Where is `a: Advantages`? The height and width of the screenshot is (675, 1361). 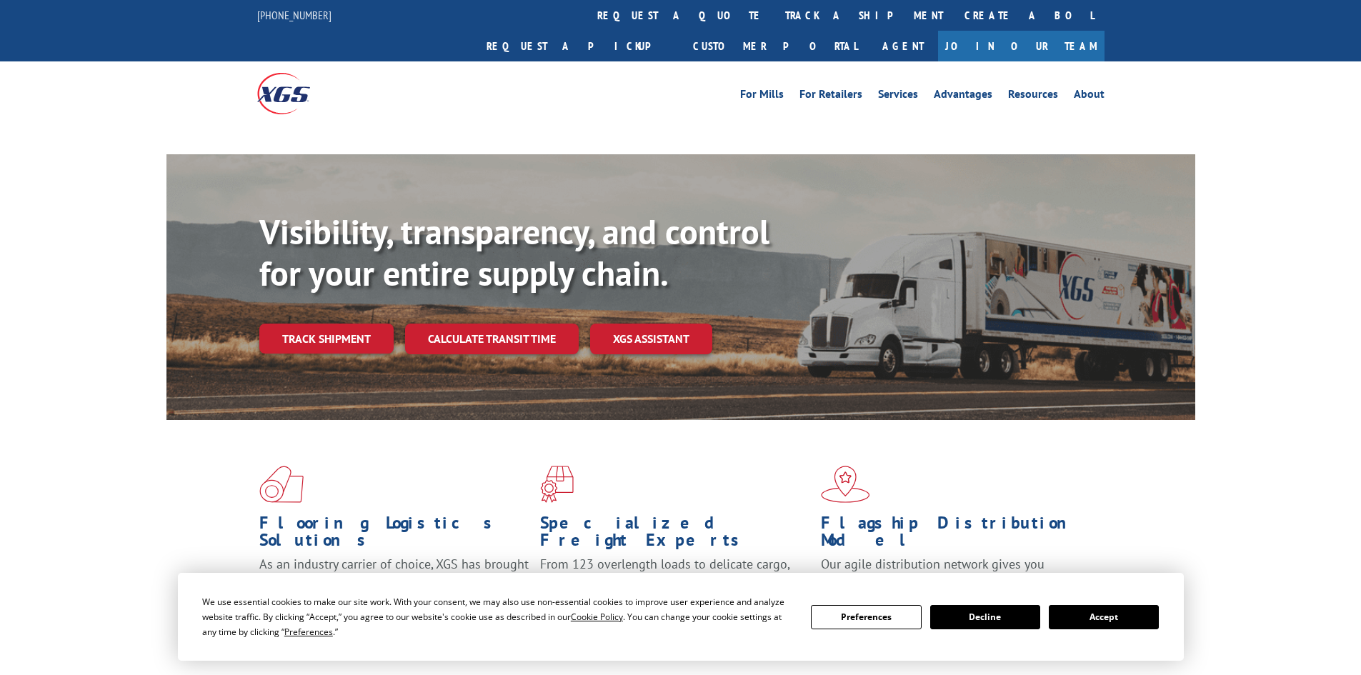
a: Advantages is located at coordinates (963, 96).